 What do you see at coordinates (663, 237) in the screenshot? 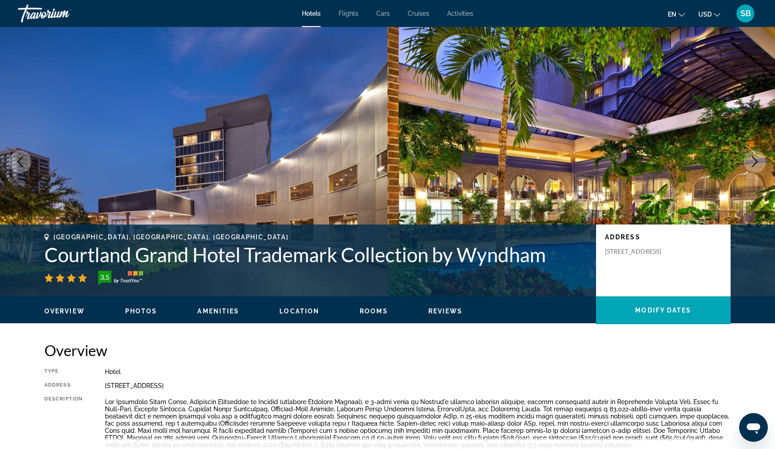
I see `p: Address` at bounding box center [663, 237].